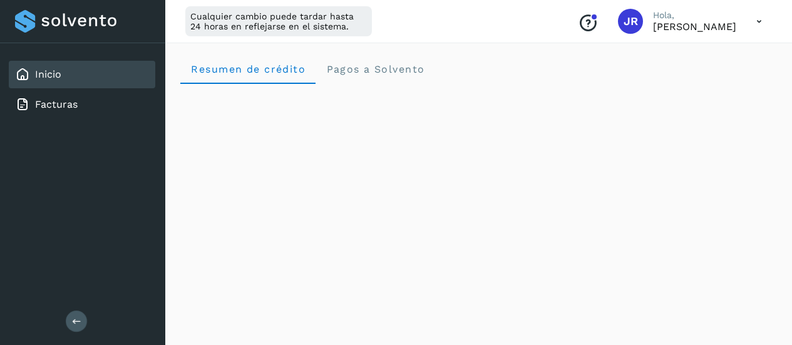 The height and width of the screenshot is (345, 792). Describe the element at coordinates (375, 69) in the screenshot. I see `span: Pagos a Solvento` at that location.